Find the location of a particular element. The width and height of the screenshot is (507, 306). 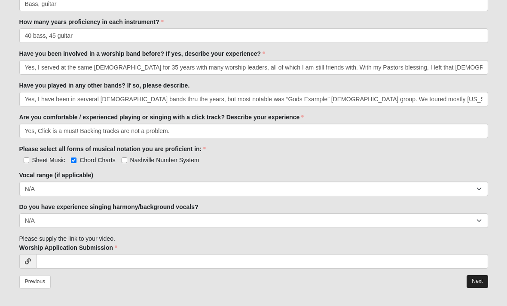

label: Vocal range (if applicable) is located at coordinates (56, 175).